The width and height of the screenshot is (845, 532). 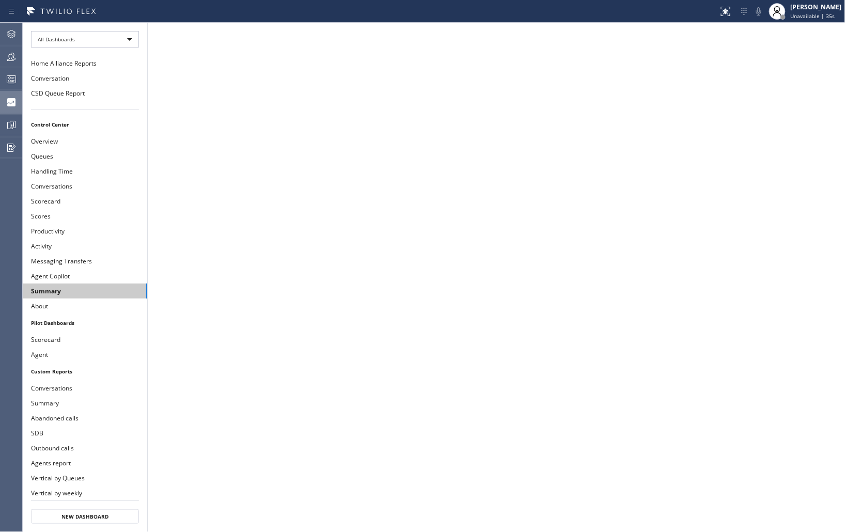 What do you see at coordinates (85, 418) in the screenshot?
I see `button: Abandoned calls` at bounding box center [85, 418].